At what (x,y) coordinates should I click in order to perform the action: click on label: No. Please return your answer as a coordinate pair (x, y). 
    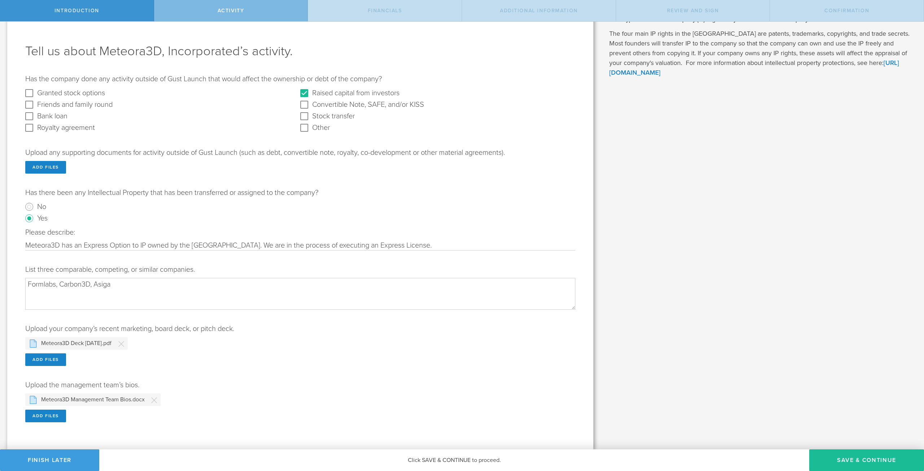
    Looking at the image, I should click on (41, 206).